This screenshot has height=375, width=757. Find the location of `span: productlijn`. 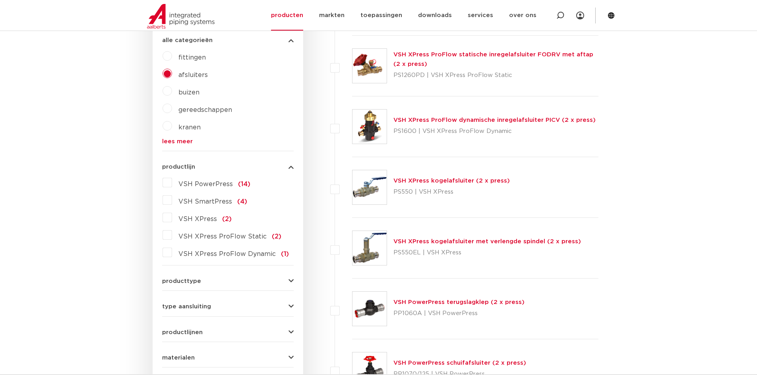

span: productlijn is located at coordinates (178, 167).